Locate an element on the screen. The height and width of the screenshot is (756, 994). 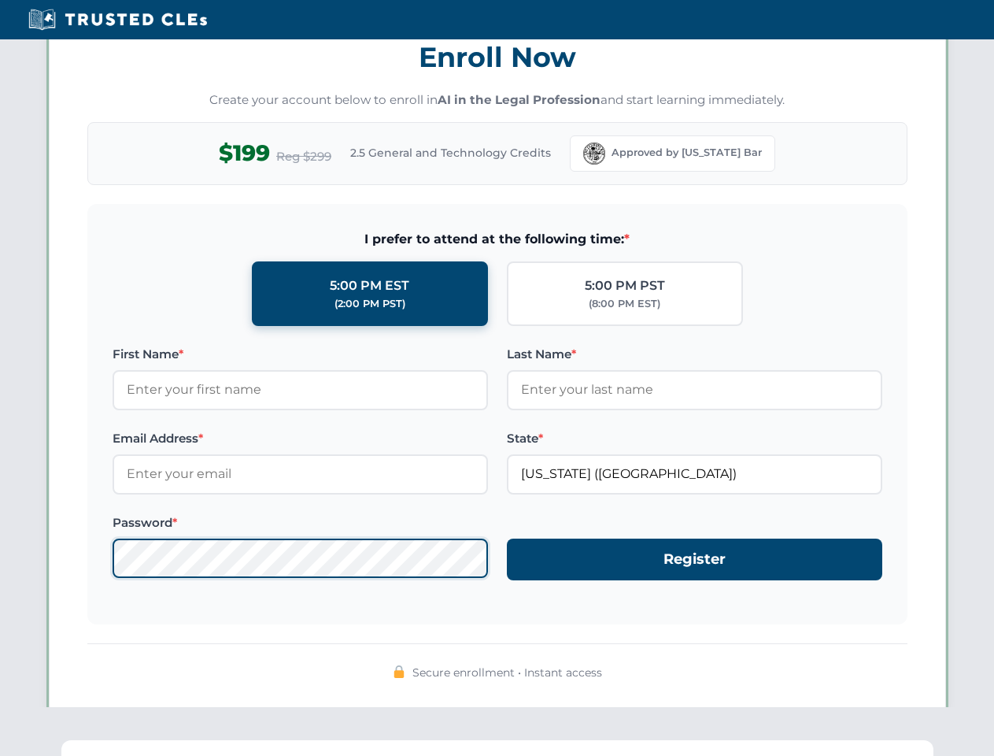
img: Trusted CLEs is located at coordinates (117, 20).